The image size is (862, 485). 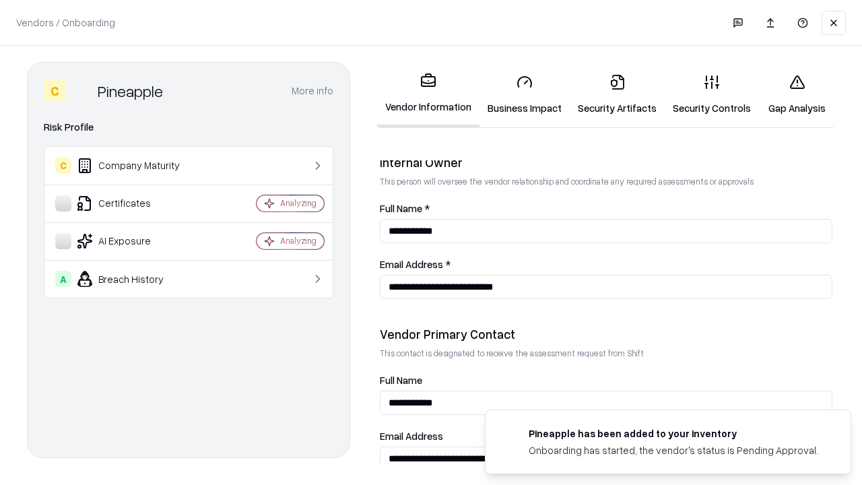 I want to click on div: Internal Owner, so click(x=606, y=162).